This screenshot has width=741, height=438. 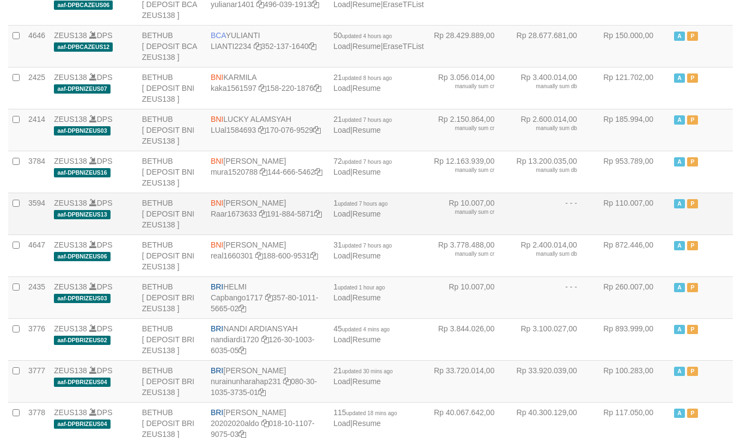 I want to click on td: Rp 12.163.939,00, so click(x=470, y=172).